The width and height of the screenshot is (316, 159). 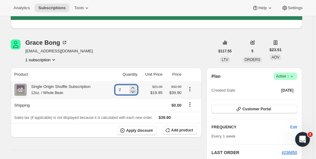 What do you see at coordinates (262, 8) in the screenshot?
I see `button: Help` at bounding box center [262, 8].